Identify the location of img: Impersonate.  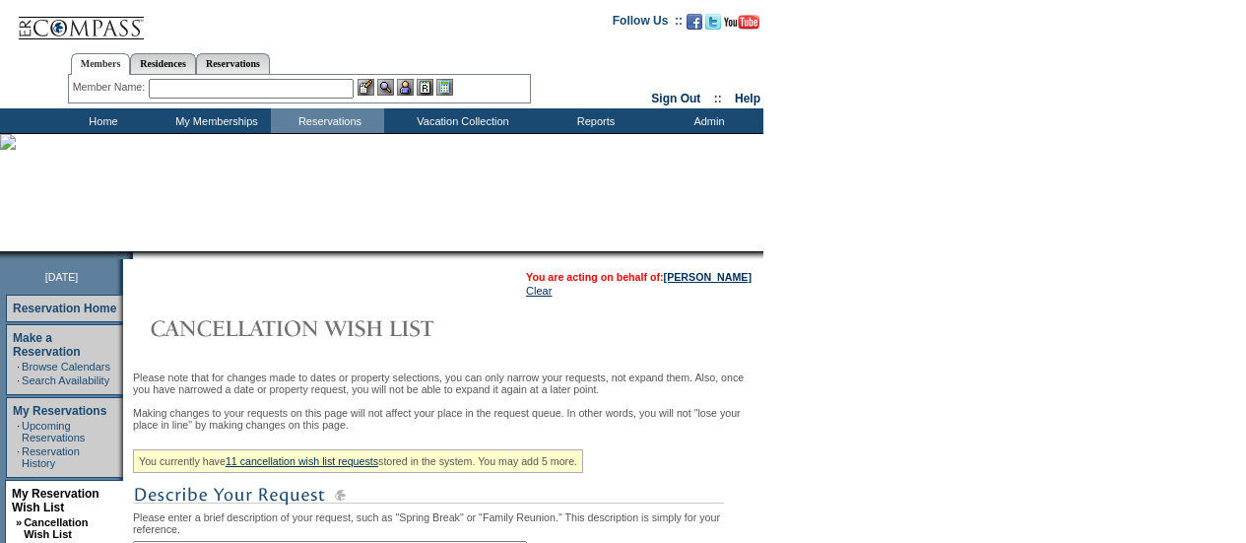
(405, 87).